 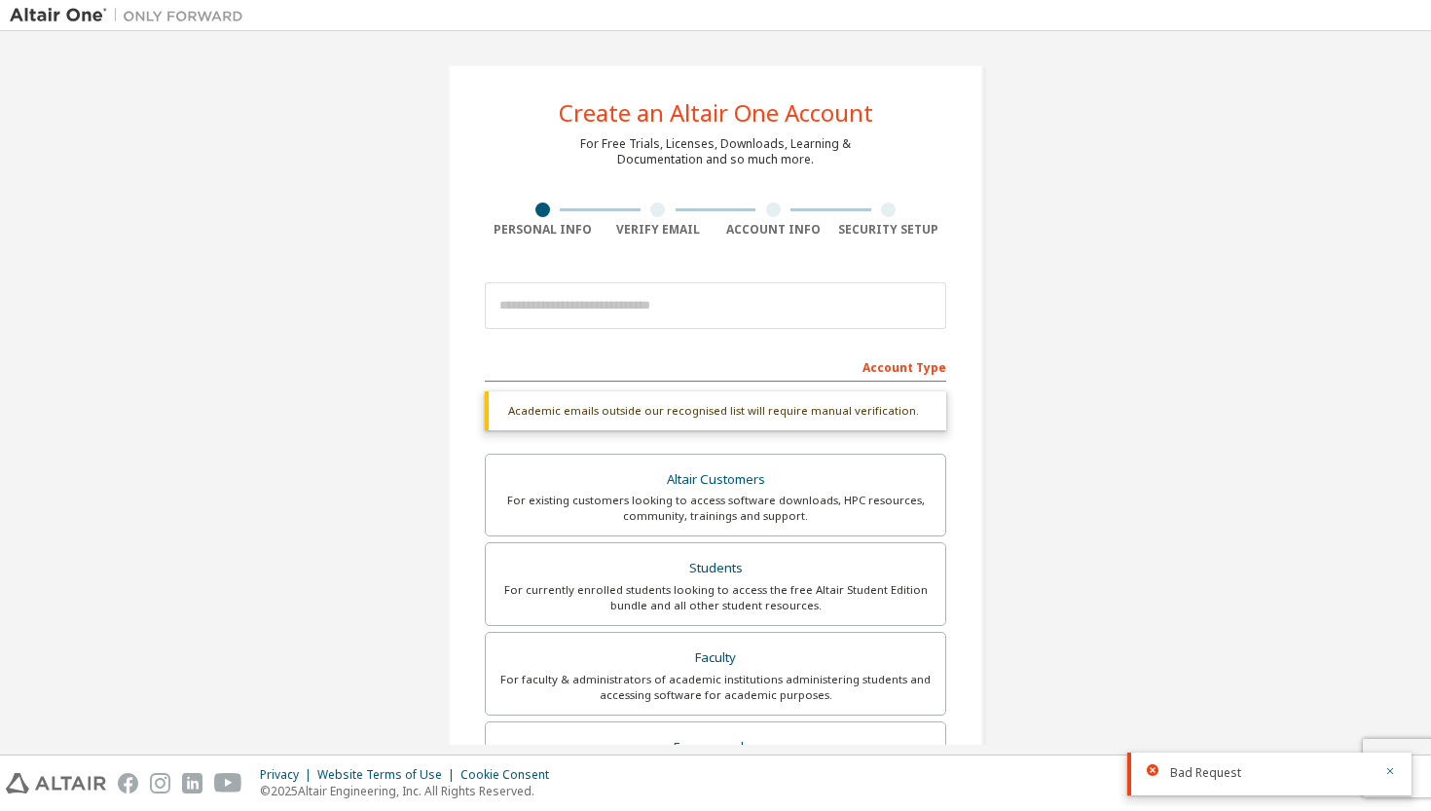 What do you see at coordinates (288, 775) in the screenshot?
I see `div: Privacy` at bounding box center [288, 775].